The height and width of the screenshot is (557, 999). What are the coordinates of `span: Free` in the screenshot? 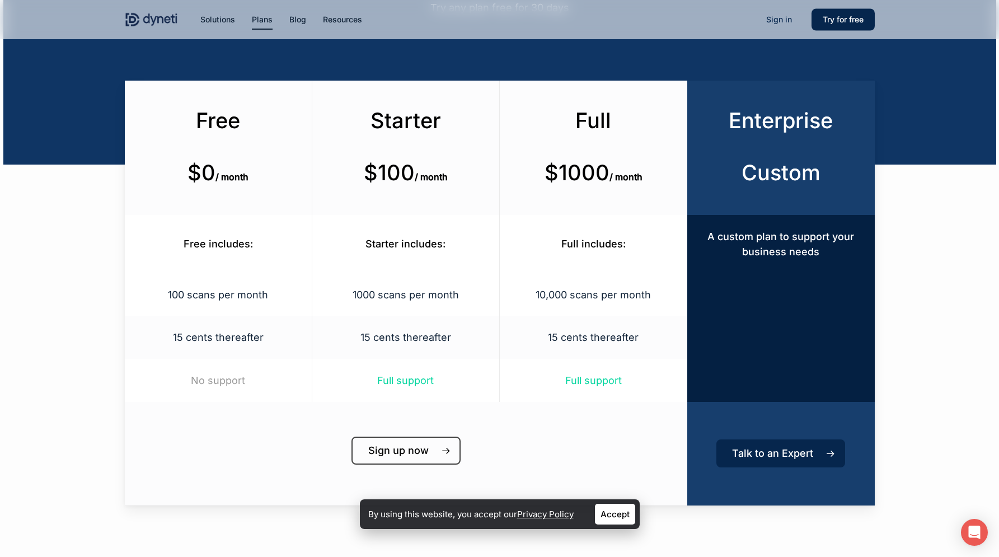 It's located at (218, 120).